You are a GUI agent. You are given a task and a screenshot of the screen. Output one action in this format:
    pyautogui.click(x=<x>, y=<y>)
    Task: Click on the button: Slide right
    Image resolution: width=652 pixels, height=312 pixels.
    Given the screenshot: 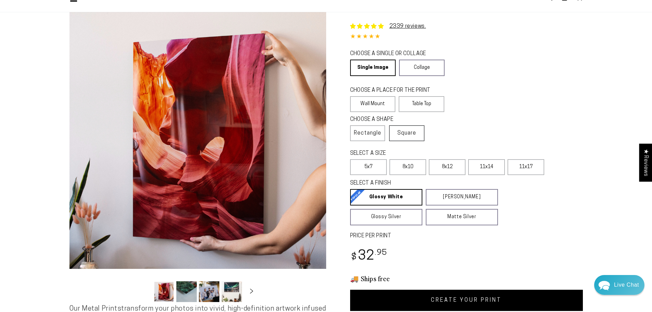 What is the action you would take?
    pyautogui.click(x=252, y=291)
    